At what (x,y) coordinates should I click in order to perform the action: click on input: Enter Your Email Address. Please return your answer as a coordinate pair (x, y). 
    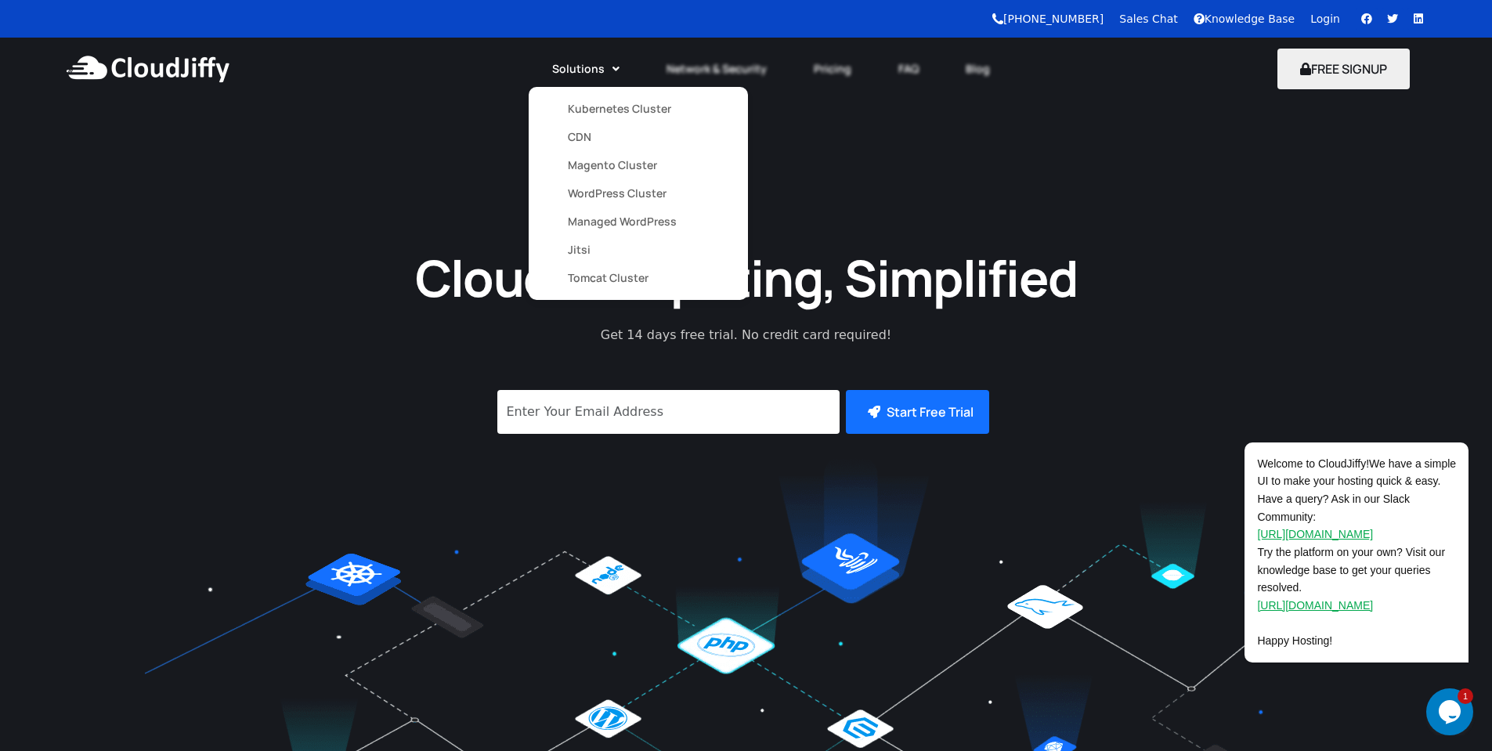
    Looking at the image, I should click on (668, 412).